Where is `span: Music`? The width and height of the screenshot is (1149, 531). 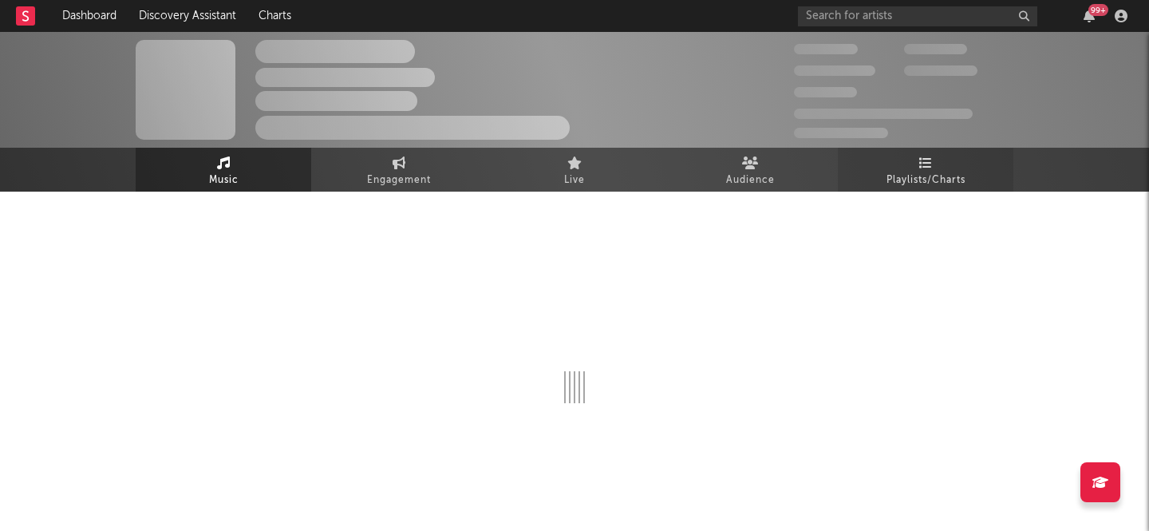 span: Music is located at coordinates (223, 180).